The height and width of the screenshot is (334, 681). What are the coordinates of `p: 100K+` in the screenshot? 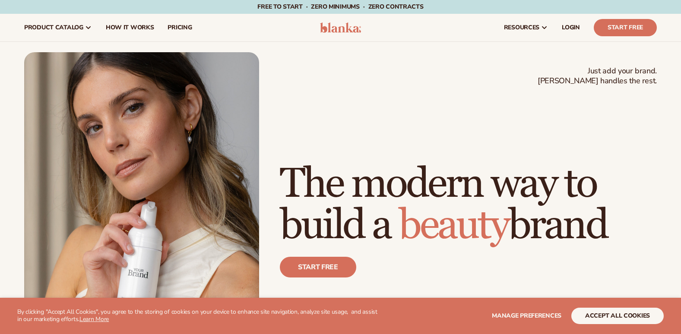 It's located at (302, 304).